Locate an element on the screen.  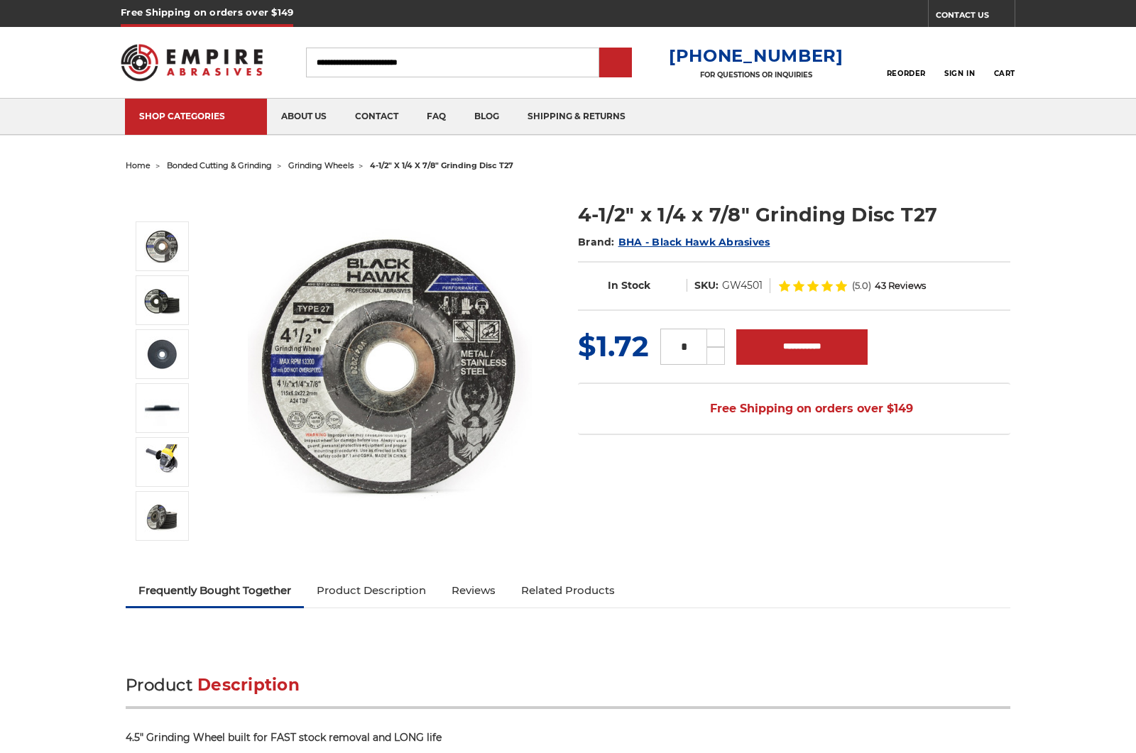
dd: GW4501 is located at coordinates (742, 285).